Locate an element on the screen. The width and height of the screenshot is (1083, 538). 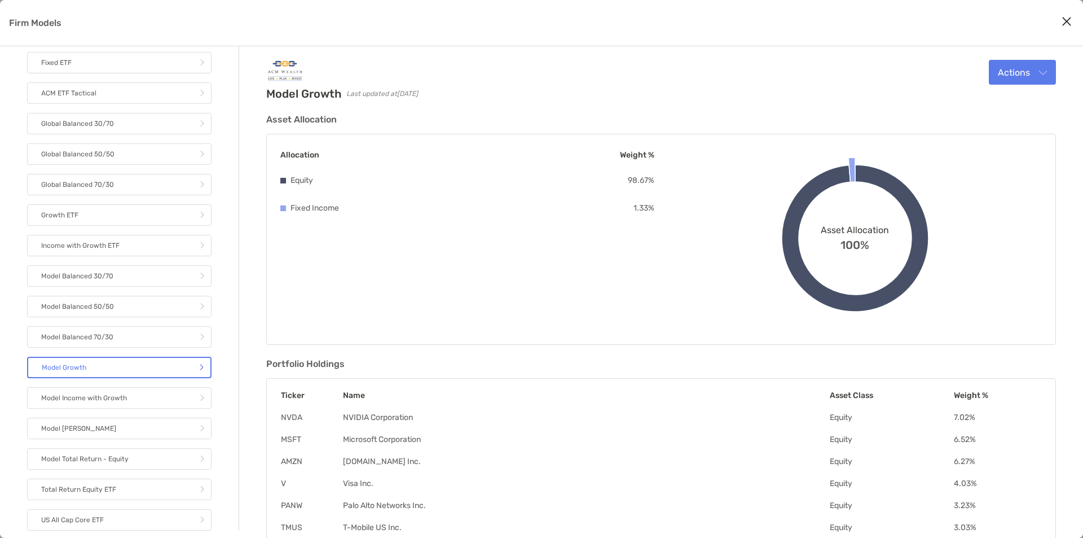
p: 1.33 % is located at coordinates (644, 208).